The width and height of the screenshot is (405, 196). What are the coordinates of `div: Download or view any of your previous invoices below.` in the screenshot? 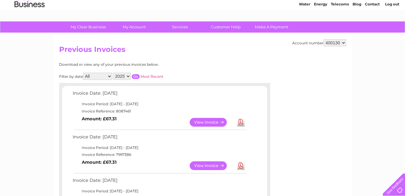 It's located at (138, 65).